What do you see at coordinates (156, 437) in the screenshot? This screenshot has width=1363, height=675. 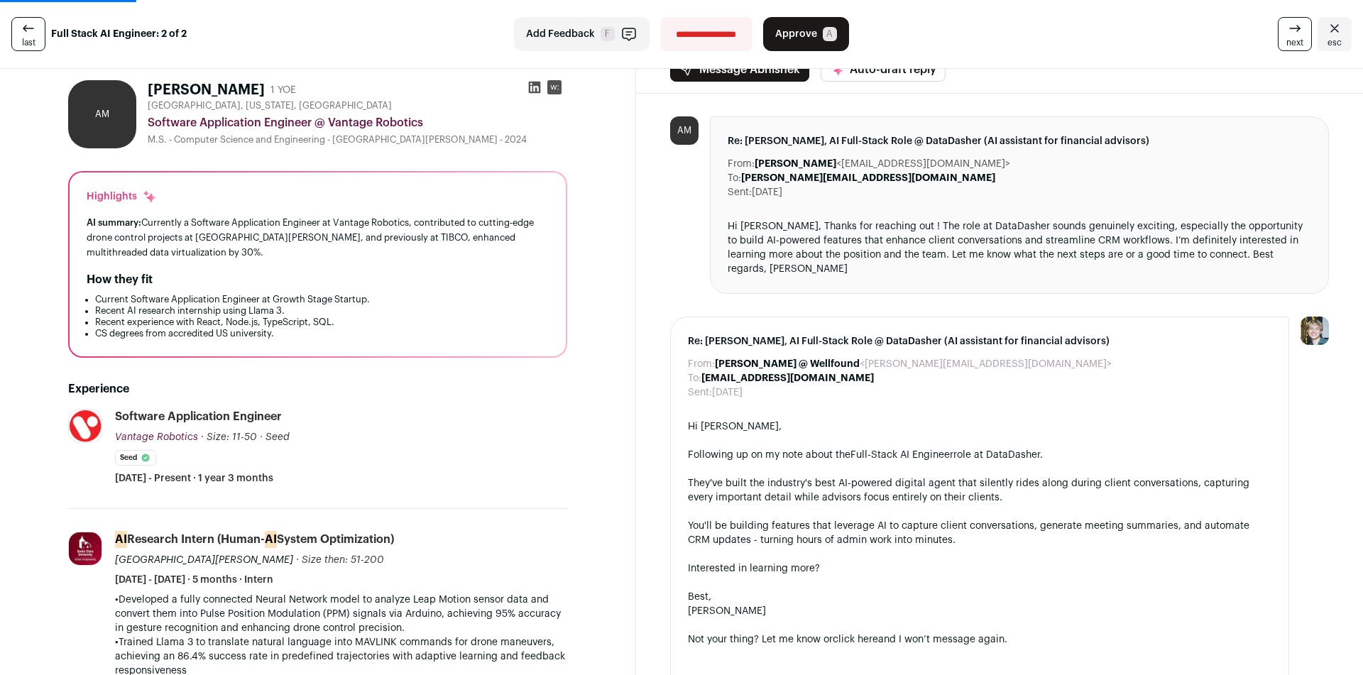 I see `span: Vantage Robotics` at bounding box center [156, 437].